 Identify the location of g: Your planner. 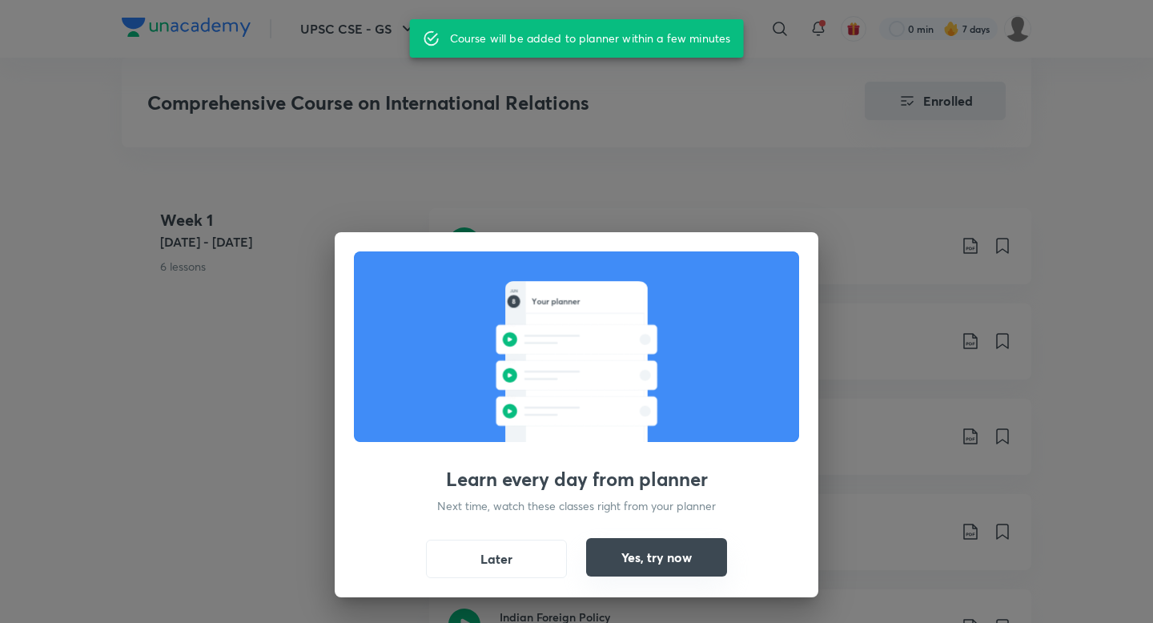
(555, 302).